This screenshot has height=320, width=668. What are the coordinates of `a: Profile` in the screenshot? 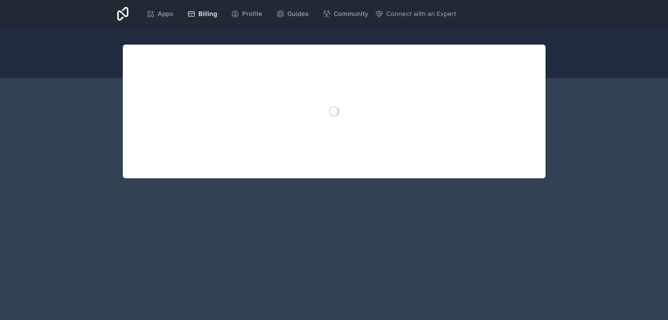 It's located at (247, 14).